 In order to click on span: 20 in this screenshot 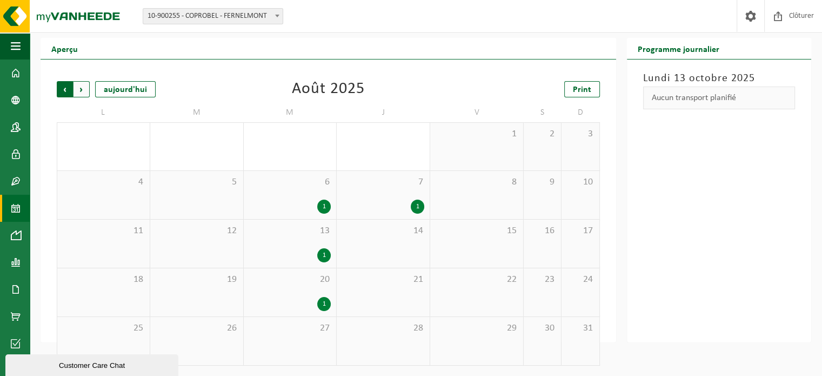, I will do `click(290, 279)`.